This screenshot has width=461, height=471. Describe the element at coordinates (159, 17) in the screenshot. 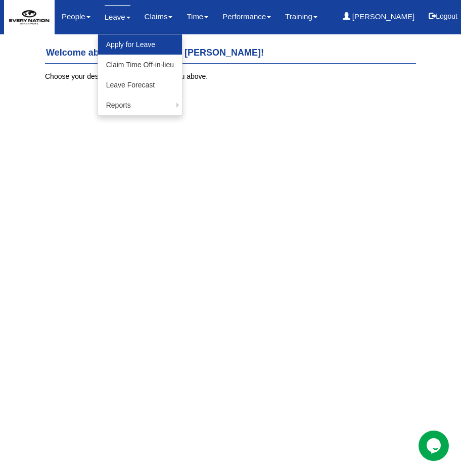

I see `a: Claims` at that location.